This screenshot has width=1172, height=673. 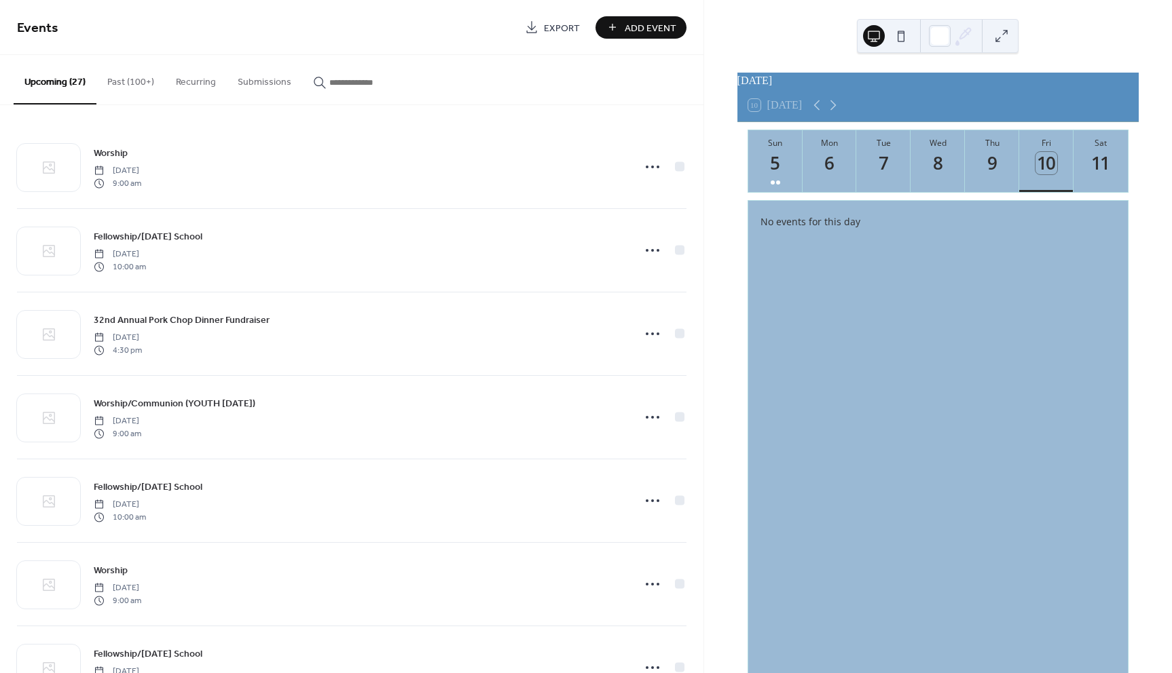 What do you see at coordinates (937, 143) in the screenshot?
I see `div: Wed` at bounding box center [937, 143].